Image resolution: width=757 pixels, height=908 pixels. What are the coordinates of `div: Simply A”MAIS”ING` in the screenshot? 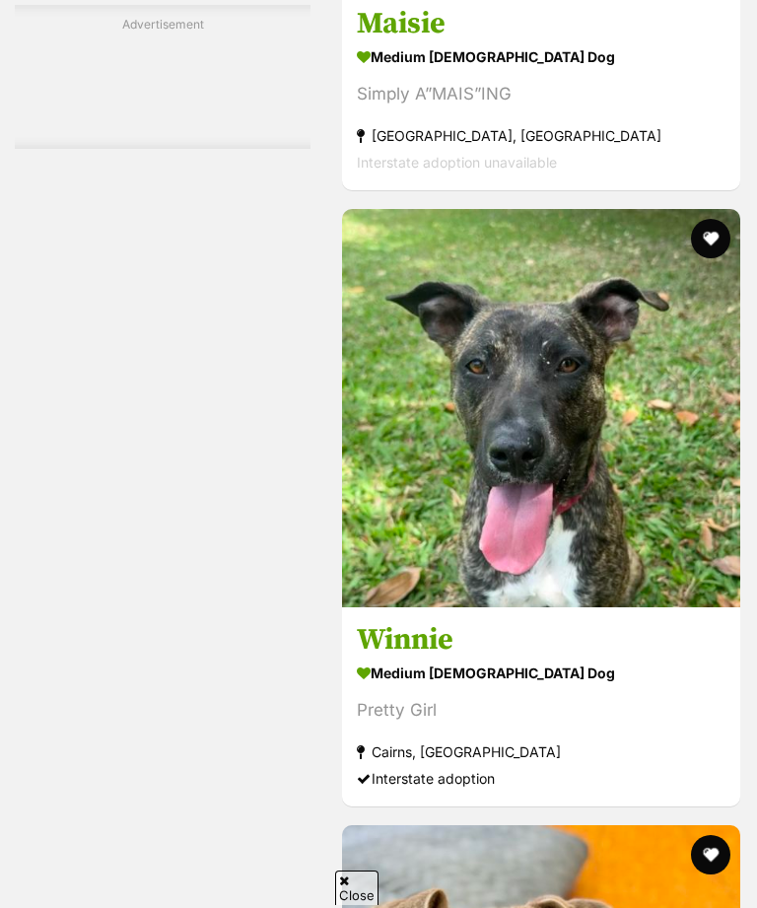 It's located at (541, 94).